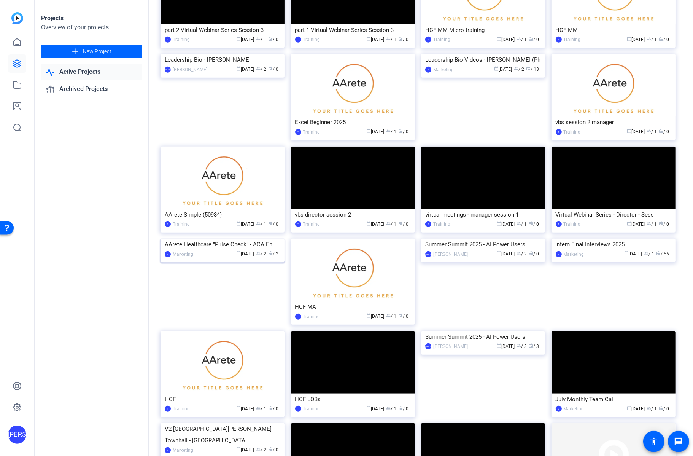  What do you see at coordinates (97, 51) in the screenshot?
I see `span: New Project` at bounding box center [97, 51].